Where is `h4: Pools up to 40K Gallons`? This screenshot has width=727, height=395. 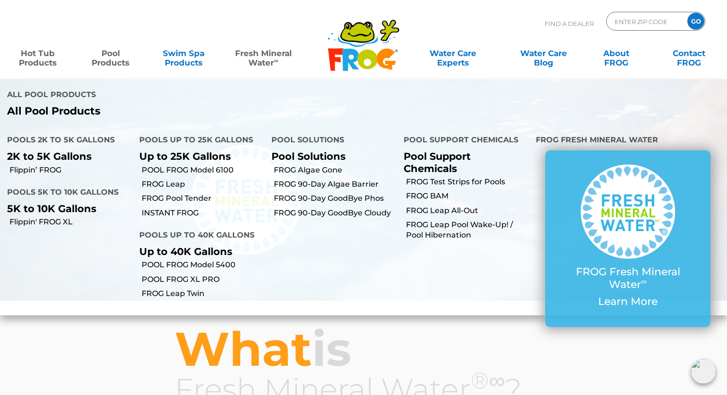
h4: Pools up to 40K Gallons is located at coordinates (198, 236).